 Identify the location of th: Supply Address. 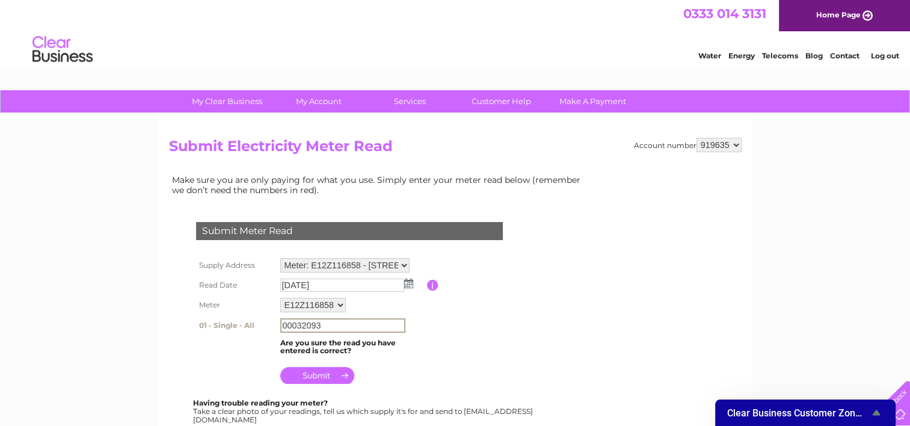
(235, 265).